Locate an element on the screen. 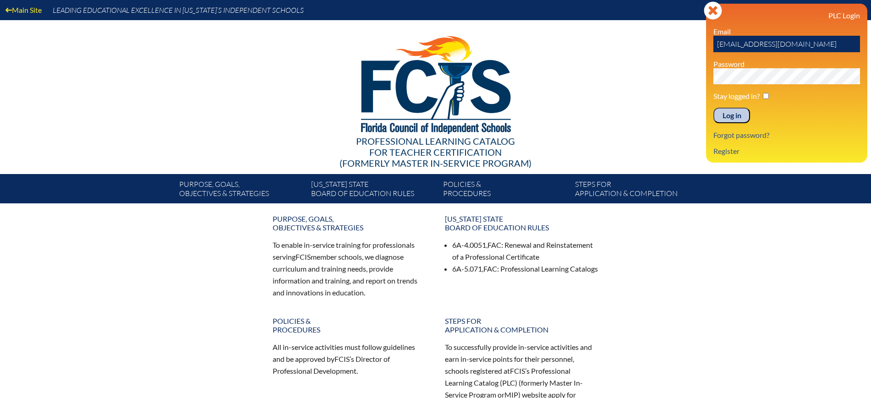  a: Main Site is located at coordinates (23, 10).